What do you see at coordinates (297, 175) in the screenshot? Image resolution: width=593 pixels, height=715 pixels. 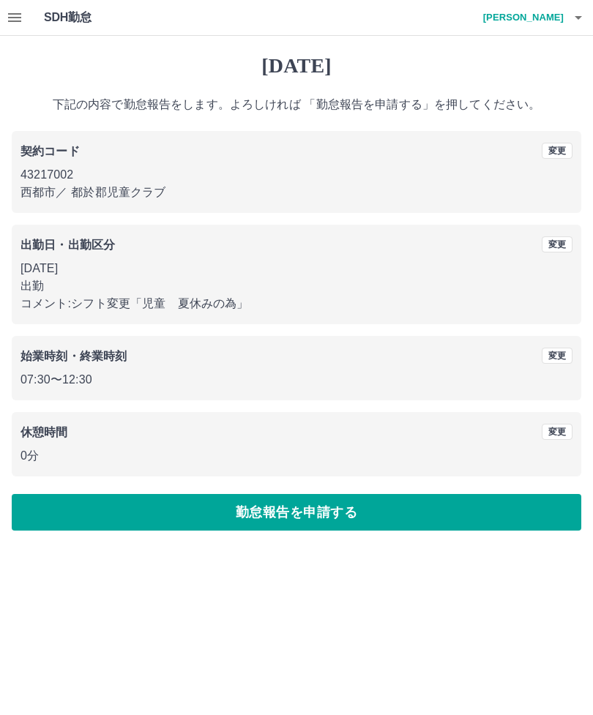 I see `p: 43217002` at bounding box center [297, 175].